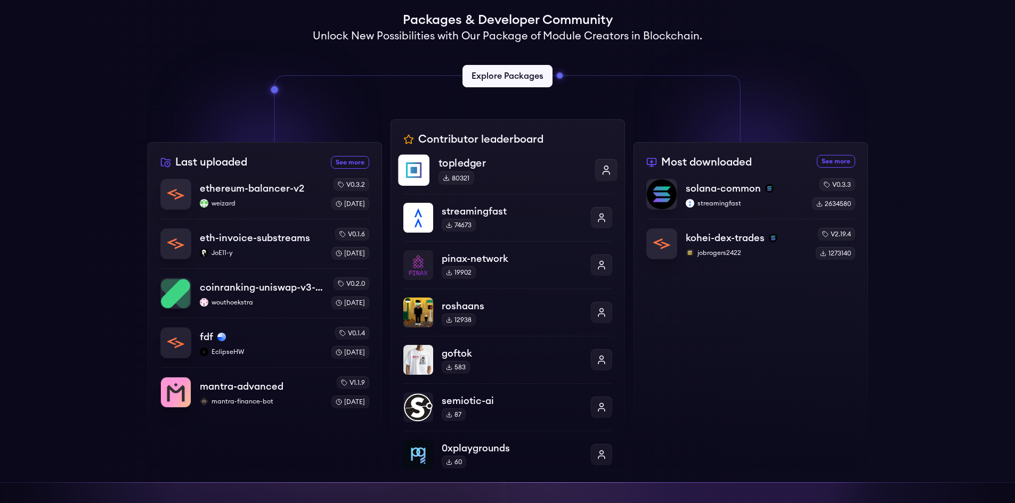 This screenshot has width=1015, height=503. What do you see at coordinates (512, 259) in the screenshot?
I see `p: pinax-network` at bounding box center [512, 259].